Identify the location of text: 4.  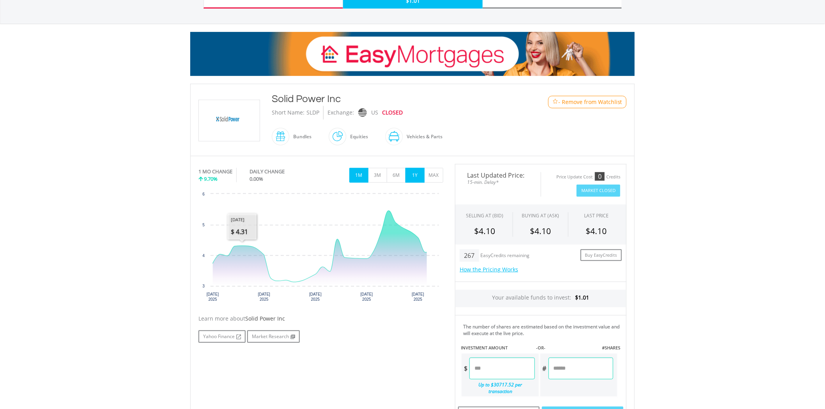
(204, 256).